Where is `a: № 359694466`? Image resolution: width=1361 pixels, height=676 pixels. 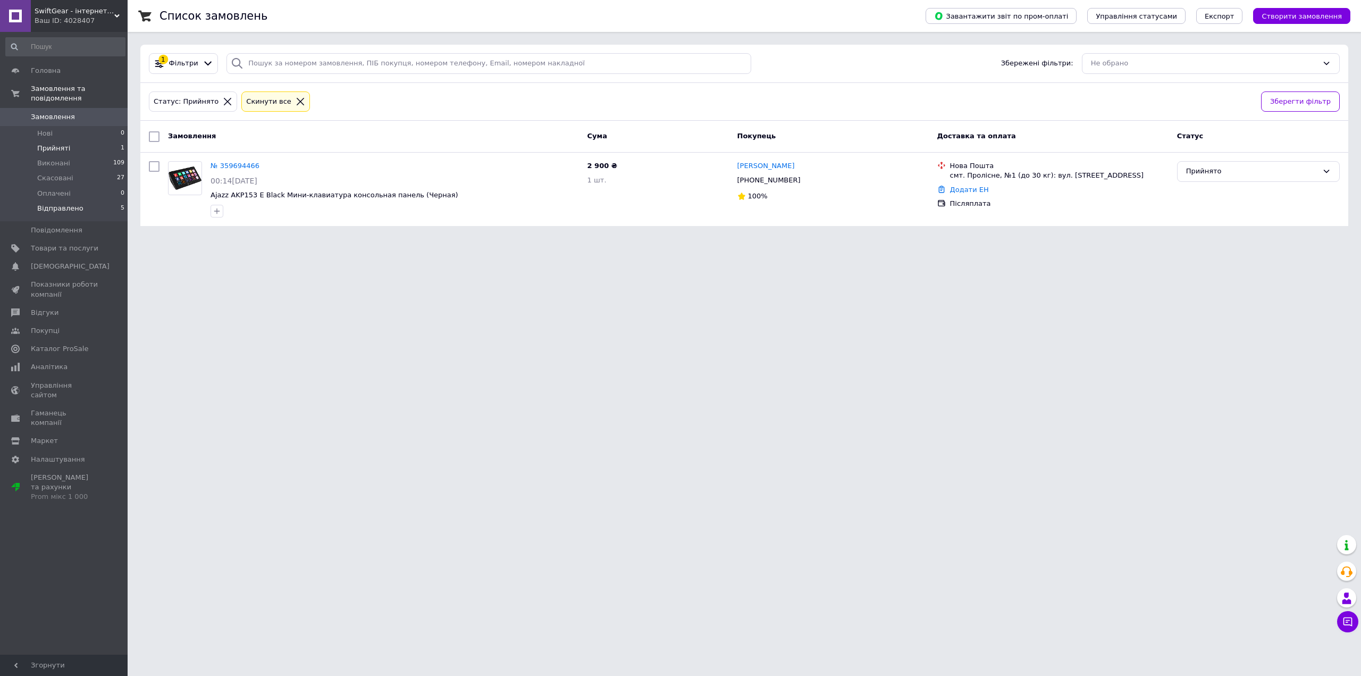
a: № 359694466 is located at coordinates (235, 165).